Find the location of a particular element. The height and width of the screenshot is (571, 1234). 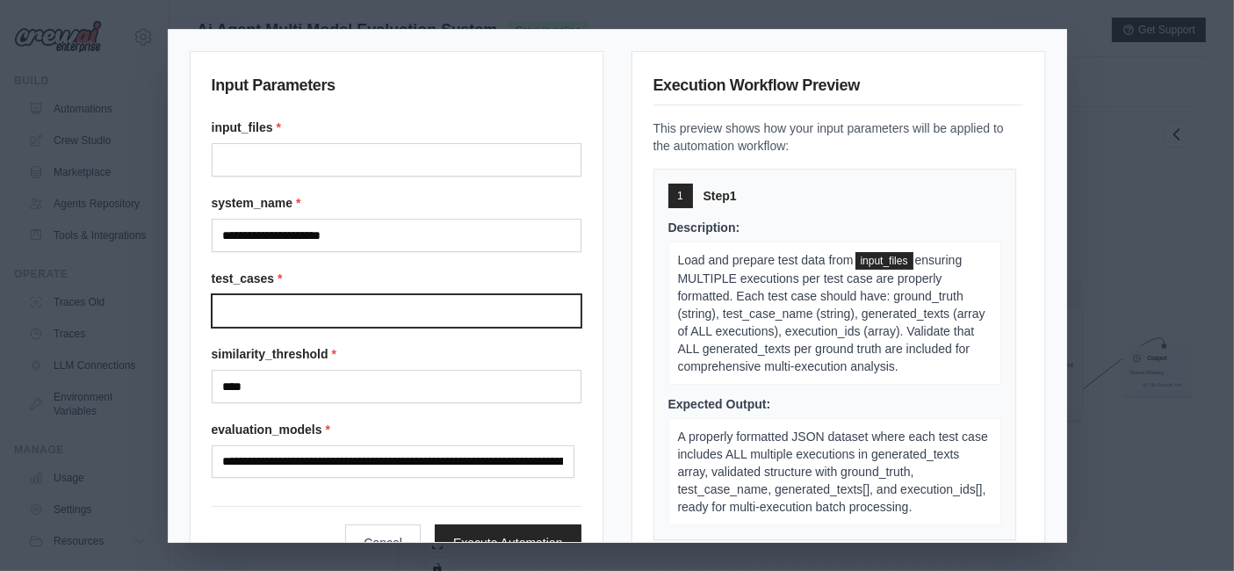

span: Expected Output: is located at coordinates (719, 404).